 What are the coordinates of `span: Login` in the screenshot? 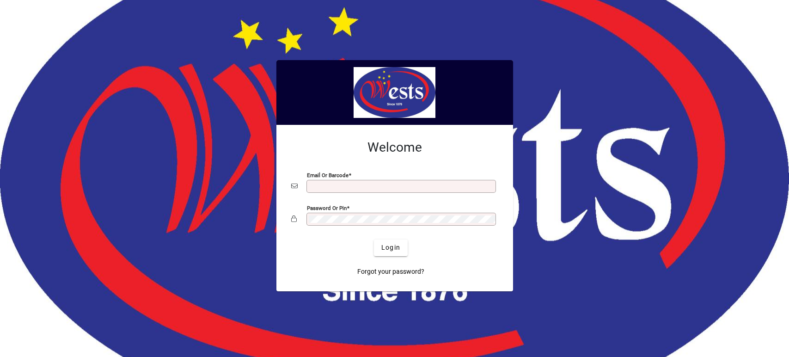 It's located at (391, 247).